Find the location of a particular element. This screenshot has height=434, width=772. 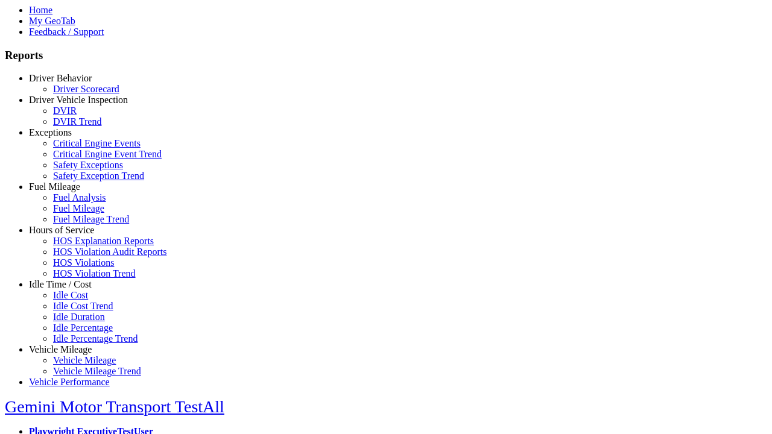

a: HOS Violation Trend is located at coordinates (94, 273).